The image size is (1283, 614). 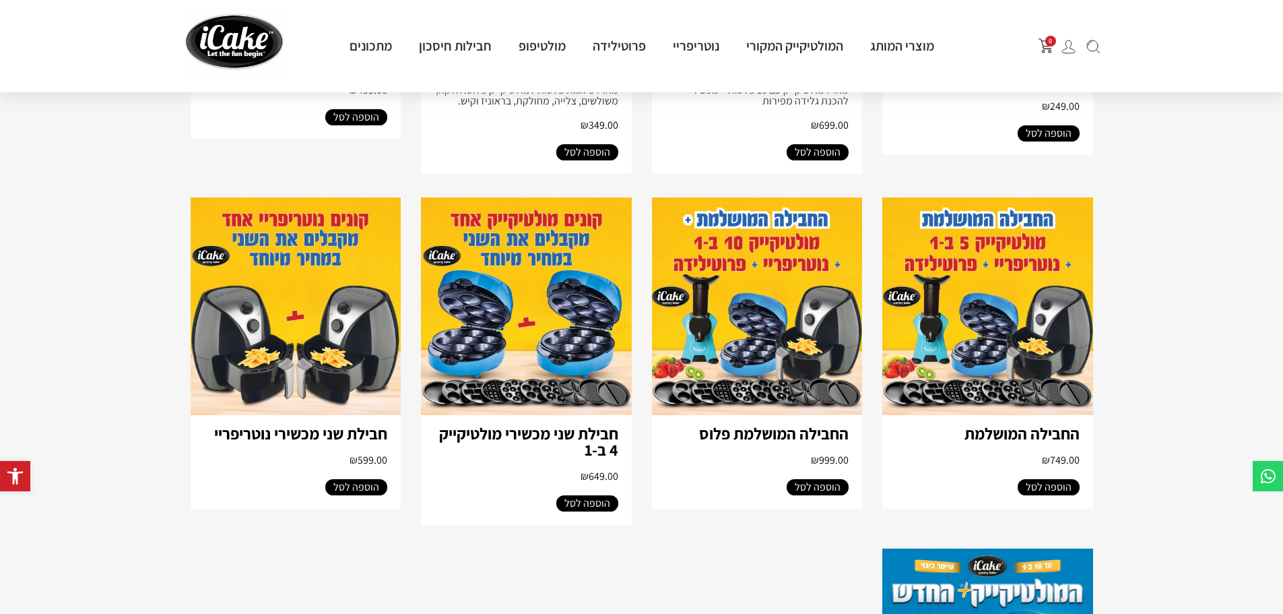 I want to click on div: מארז 6 זוגות פלטות למולטיקייק פלוס: חלקה, משולשים, צלייה, מחולקת, בראוניז וקיש., so click(x=526, y=96).